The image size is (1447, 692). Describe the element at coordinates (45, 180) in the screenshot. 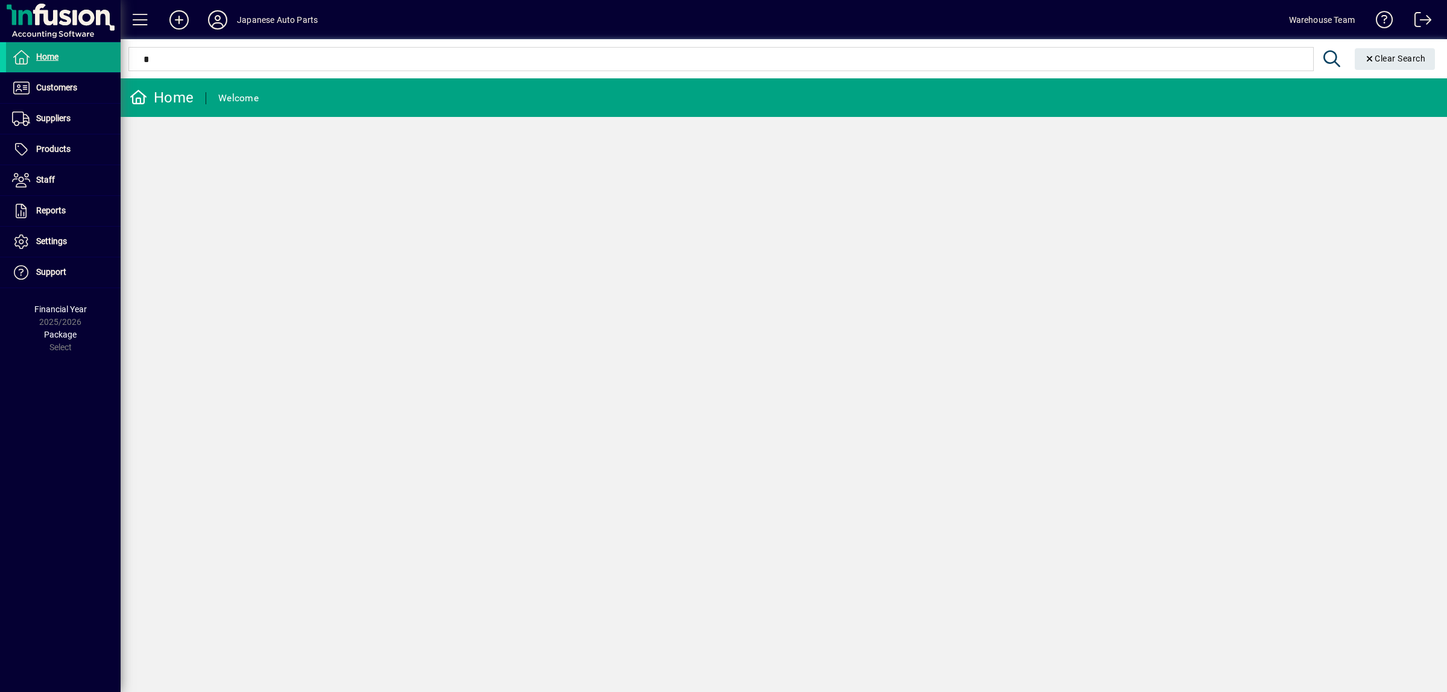

I see `span: Staff` at that location.